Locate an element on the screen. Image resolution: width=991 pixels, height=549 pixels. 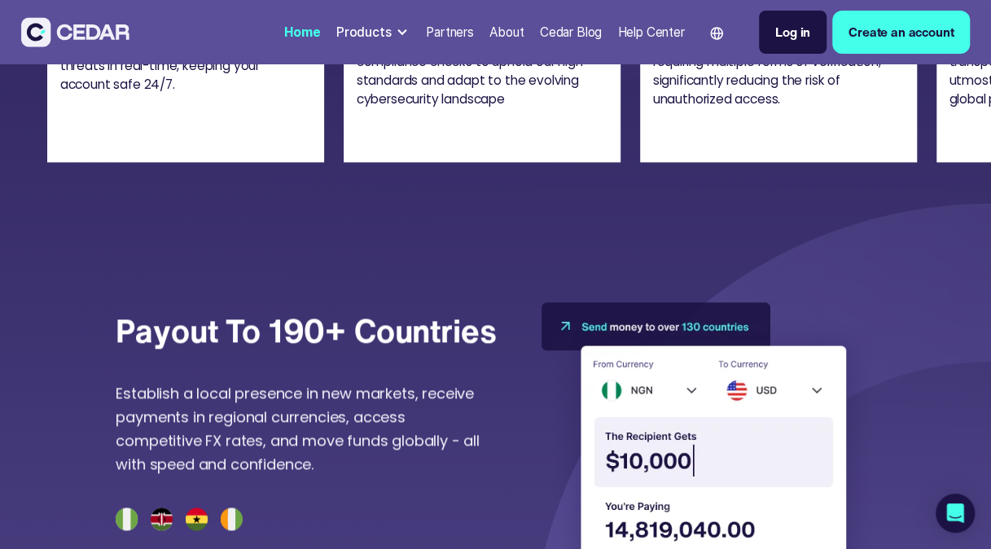
div: Partners is located at coordinates (450, 32).